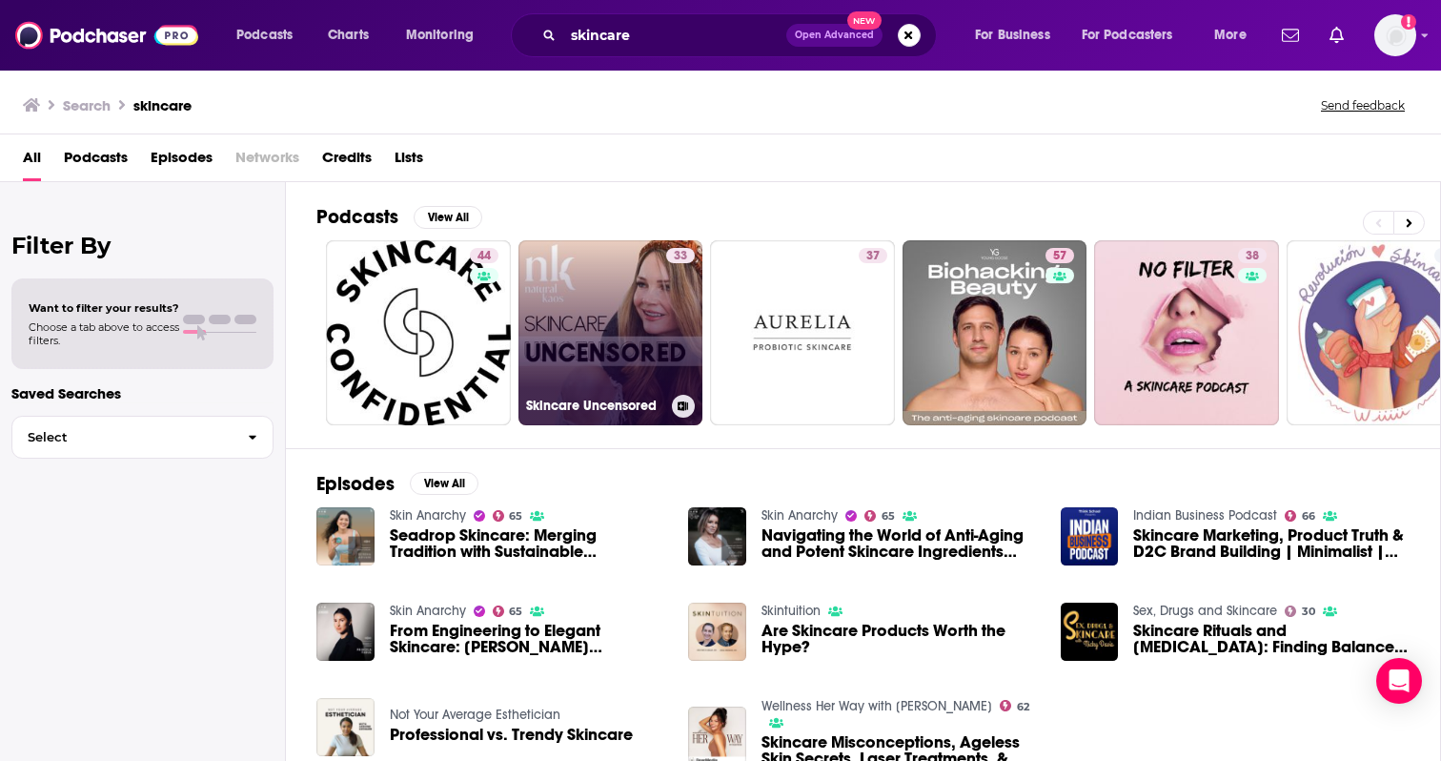  I want to click on span: Open Advanced, so click(834, 35).